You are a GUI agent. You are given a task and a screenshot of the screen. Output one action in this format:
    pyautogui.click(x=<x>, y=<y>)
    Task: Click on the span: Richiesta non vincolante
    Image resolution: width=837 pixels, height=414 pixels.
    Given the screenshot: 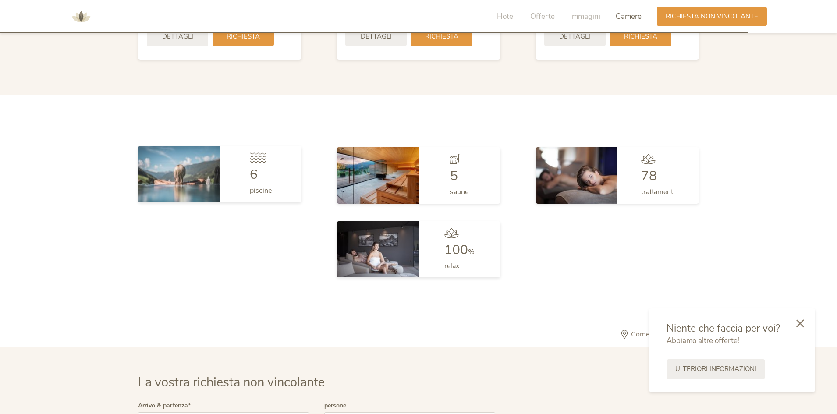 What is the action you would take?
    pyautogui.click(x=712, y=16)
    